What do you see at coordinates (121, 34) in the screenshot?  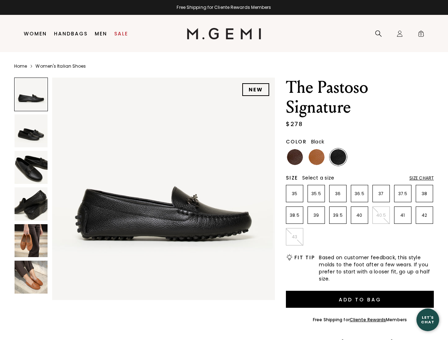 I see `a: Sale` at bounding box center [121, 34].